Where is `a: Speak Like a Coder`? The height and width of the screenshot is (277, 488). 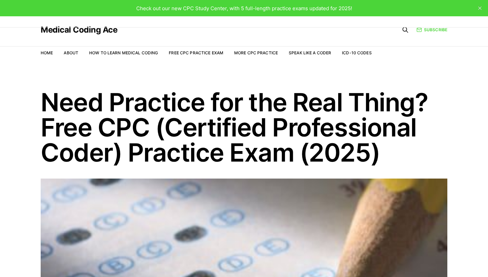
a: Speak Like a Coder is located at coordinates (310, 53).